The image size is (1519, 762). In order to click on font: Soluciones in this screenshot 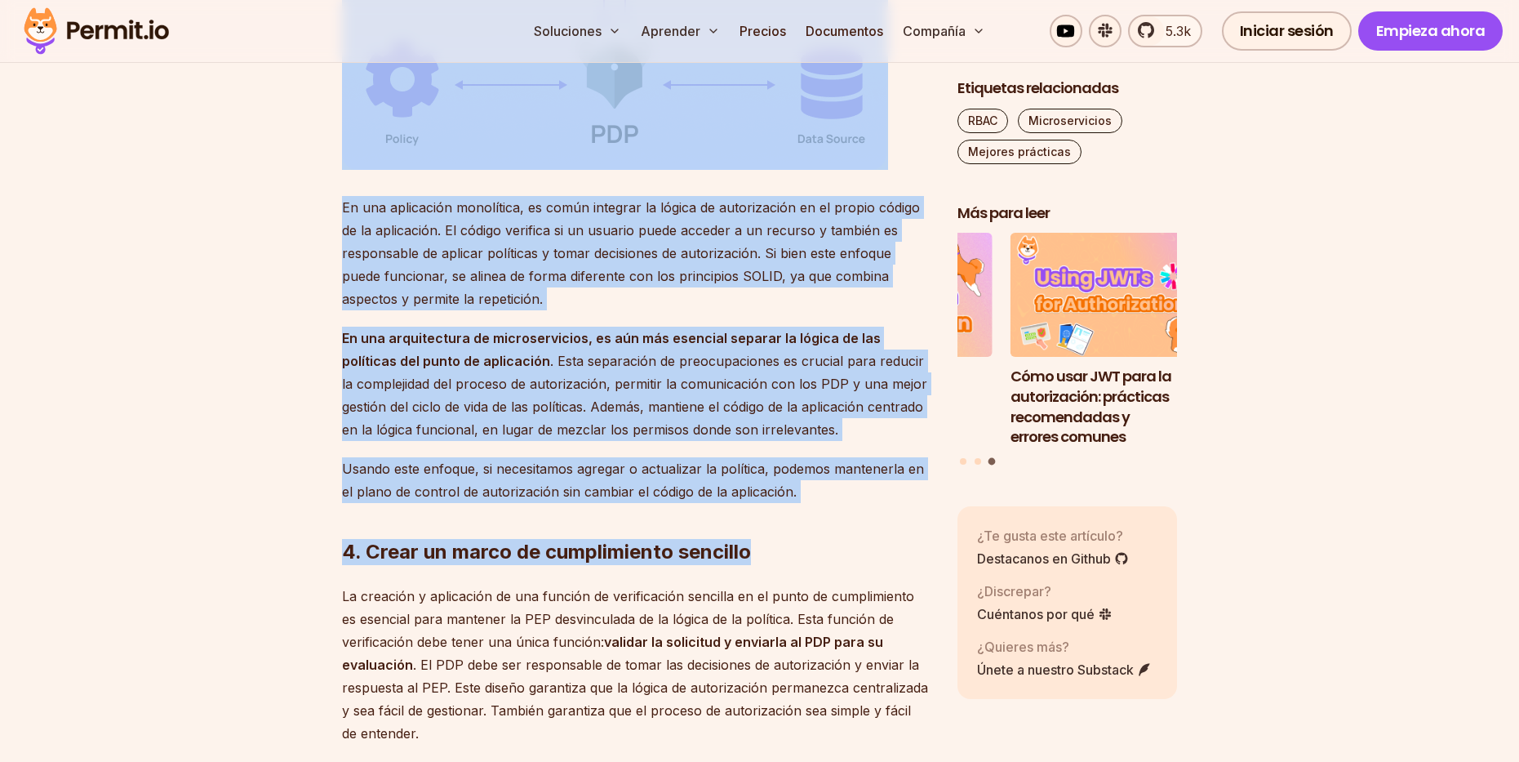, I will do `click(567, 31)`.